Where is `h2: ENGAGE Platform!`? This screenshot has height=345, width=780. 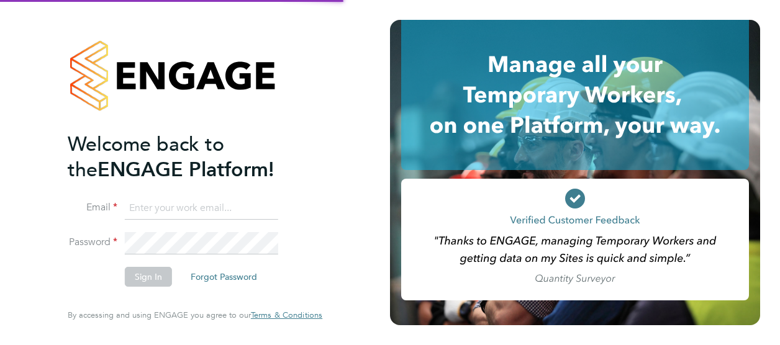
h2: ENGAGE Platform! is located at coordinates (189, 157).